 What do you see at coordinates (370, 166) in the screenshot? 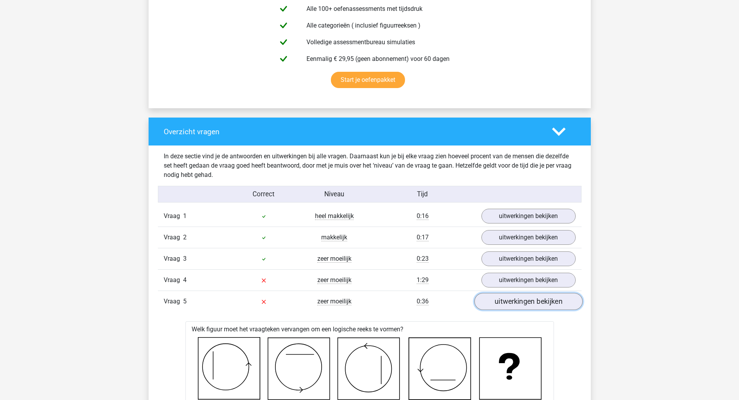
I see `div: In deze sectie vind je de antwoorden en uitwerkingen bij alle vragen. Daarnaast kun je bij elke v...` at bounding box center [370, 166].